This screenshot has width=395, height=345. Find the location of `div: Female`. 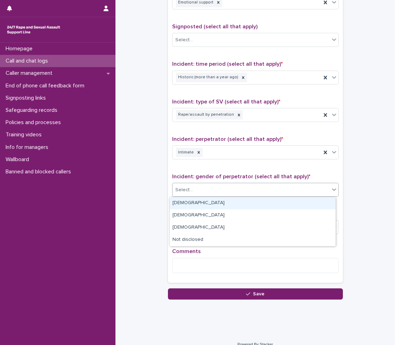

div: Female is located at coordinates (253, 216).